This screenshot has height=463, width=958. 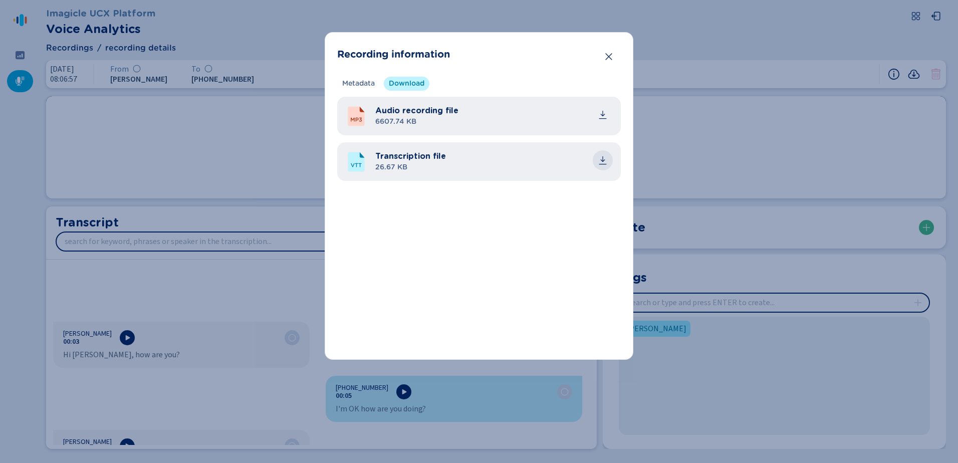 I want to click on span: 26.67 KB, so click(x=410, y=167).